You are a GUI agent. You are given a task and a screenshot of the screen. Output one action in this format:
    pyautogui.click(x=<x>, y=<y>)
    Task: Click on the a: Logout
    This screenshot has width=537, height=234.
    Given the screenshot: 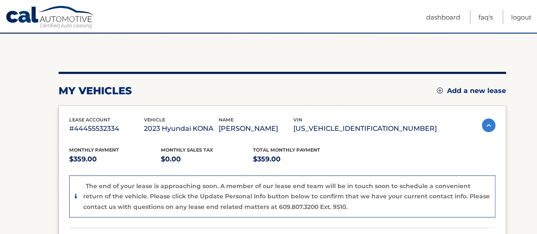 What is the action you would take?
    pyautogui.click(x=521, y=17)
    